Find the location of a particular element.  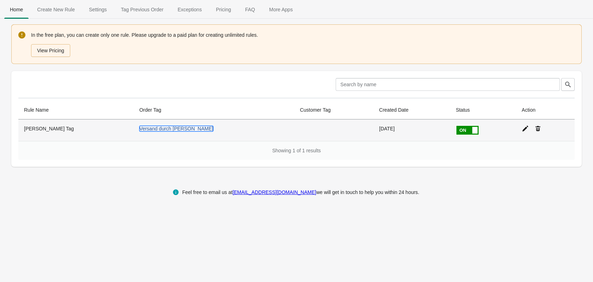

button: Create_New_Rule is located at coordinates (56, 10).